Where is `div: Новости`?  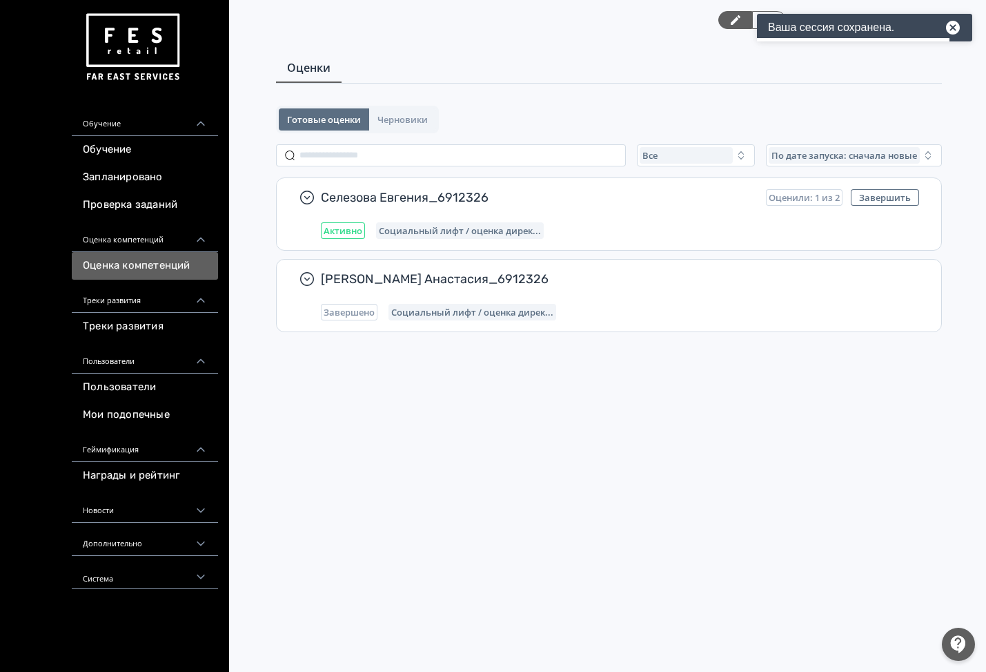 div: Новости is located at coordinates (145, 506).